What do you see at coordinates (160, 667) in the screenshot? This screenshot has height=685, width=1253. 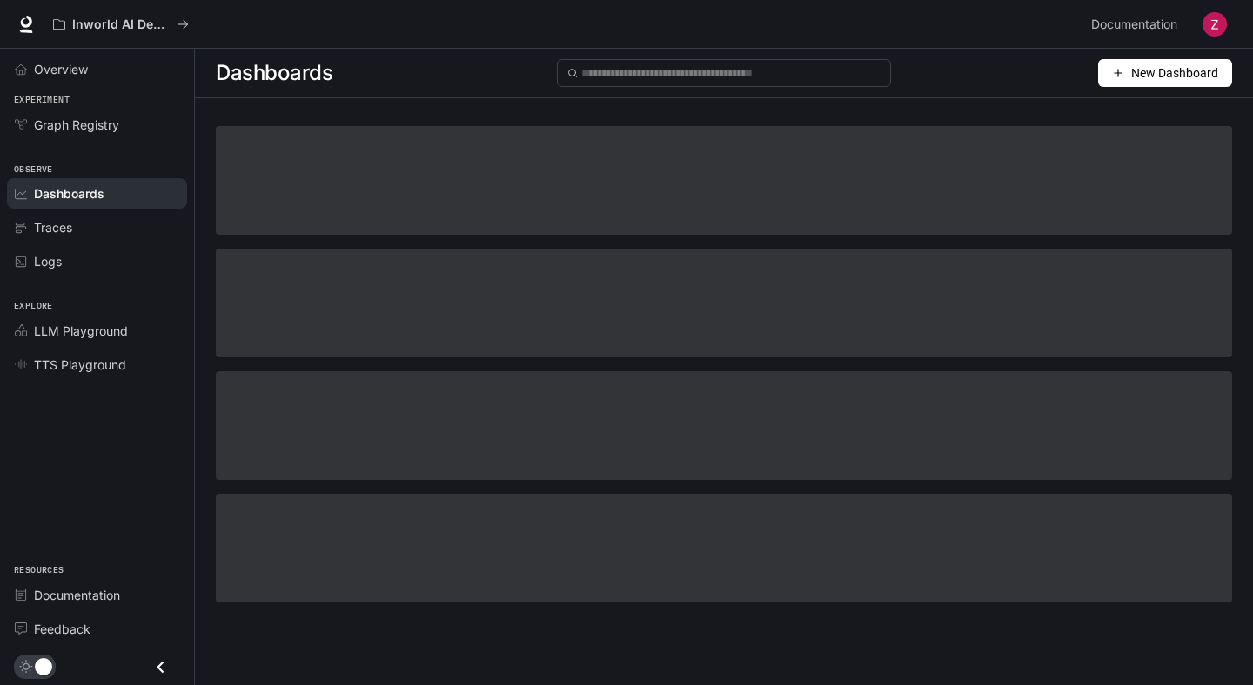 I see `button: Close drawer` at bounding box center [160, 667].